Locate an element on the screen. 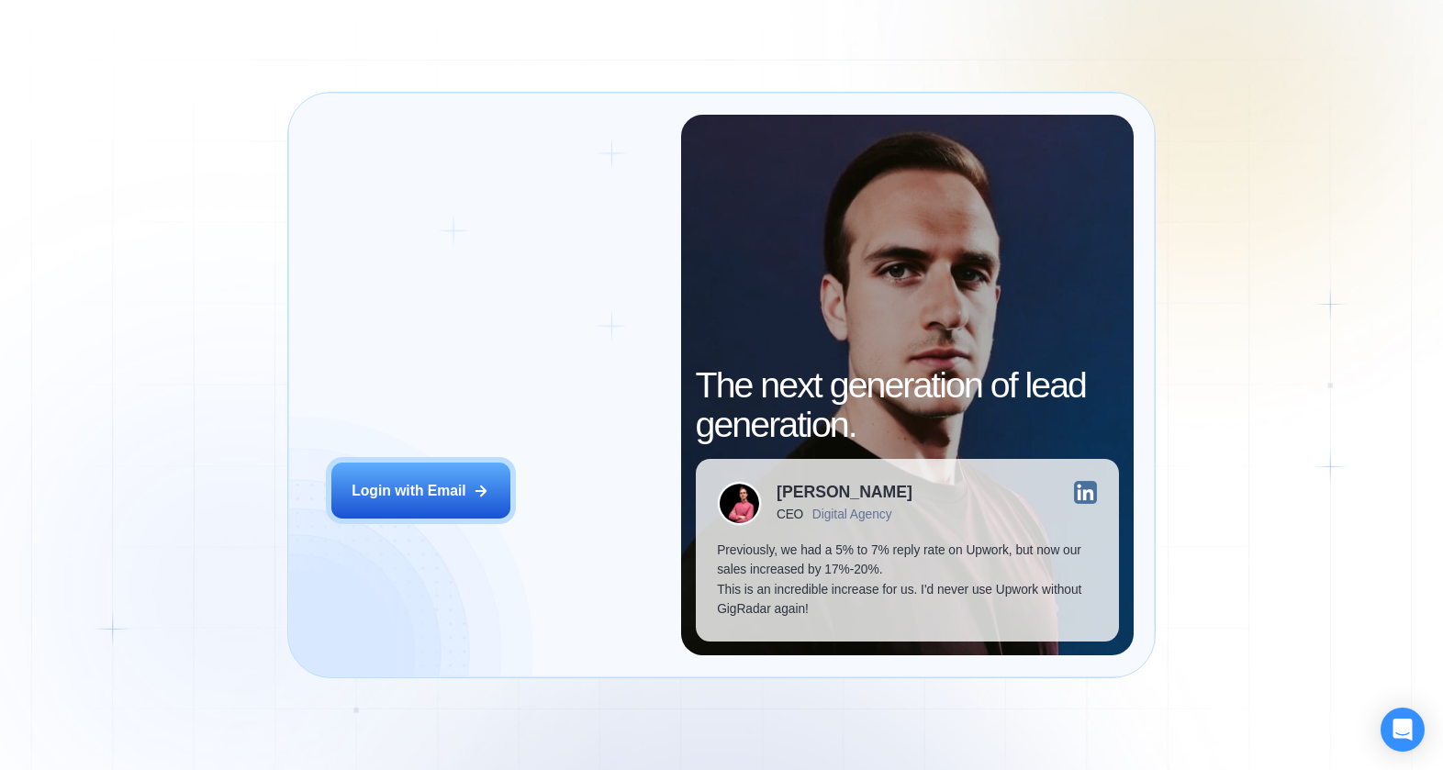  h2: The next generation of lead generation. is located at coordinates (907, 405).